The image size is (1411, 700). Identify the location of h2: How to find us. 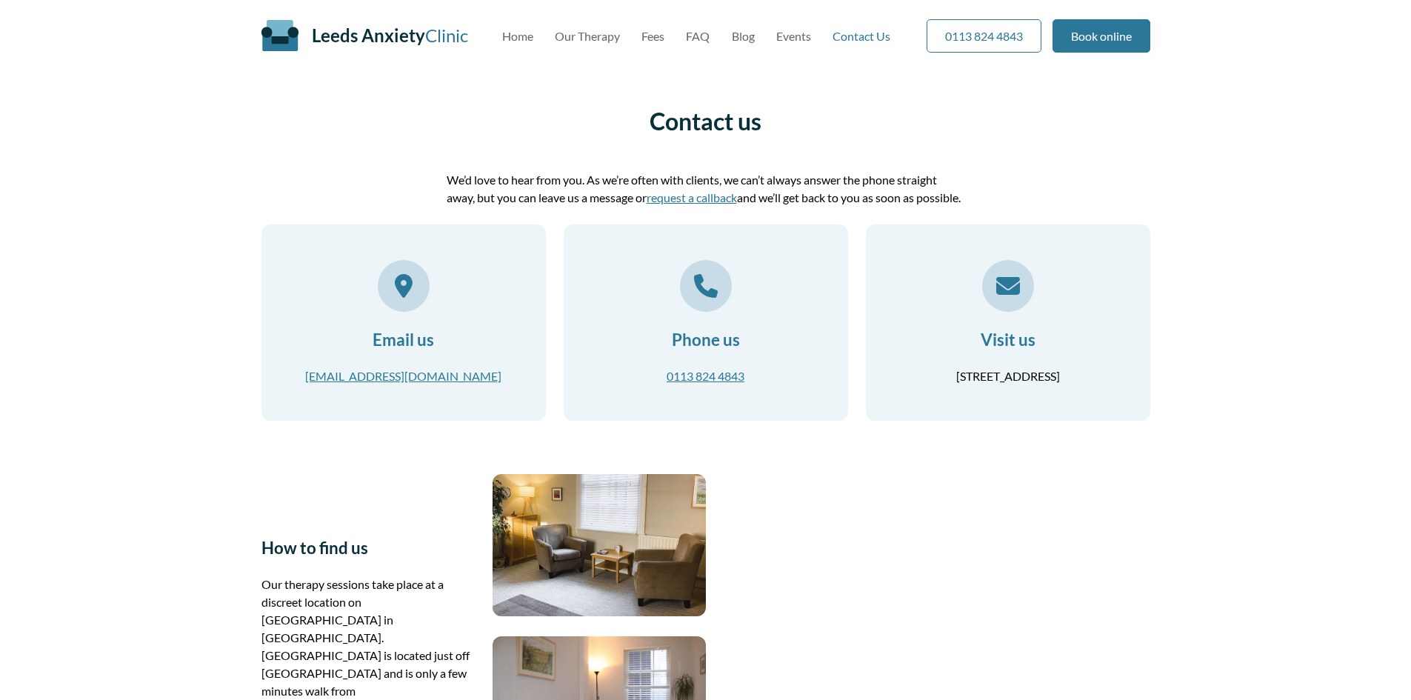
(368, 547).